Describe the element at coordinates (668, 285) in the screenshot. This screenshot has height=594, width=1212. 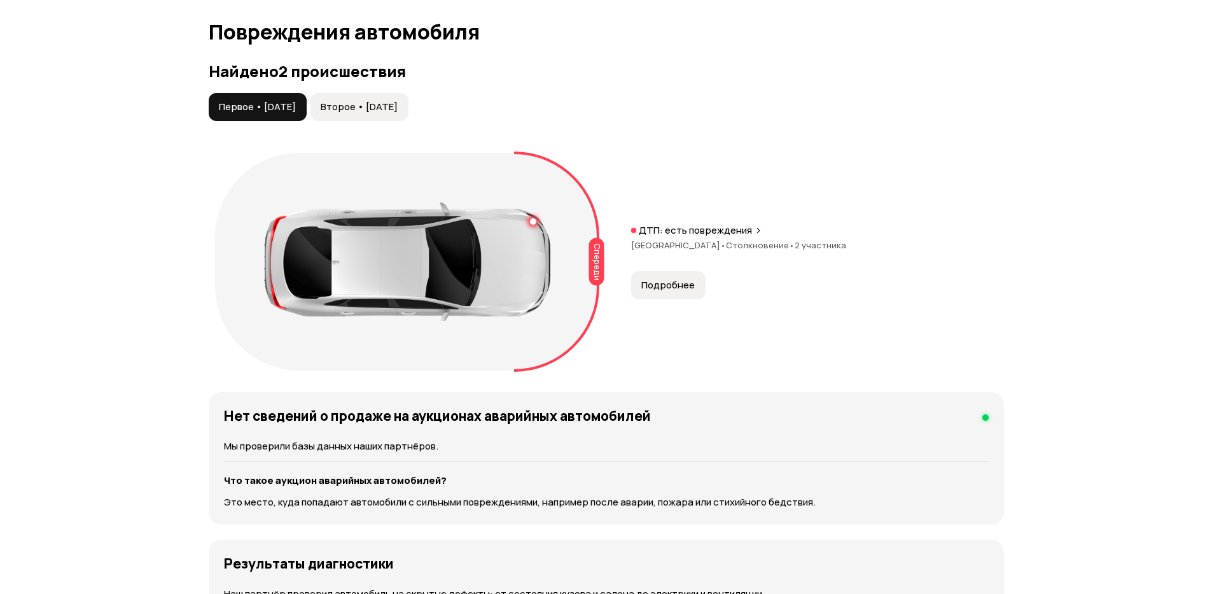
I see `button: Подробнее` at that location.